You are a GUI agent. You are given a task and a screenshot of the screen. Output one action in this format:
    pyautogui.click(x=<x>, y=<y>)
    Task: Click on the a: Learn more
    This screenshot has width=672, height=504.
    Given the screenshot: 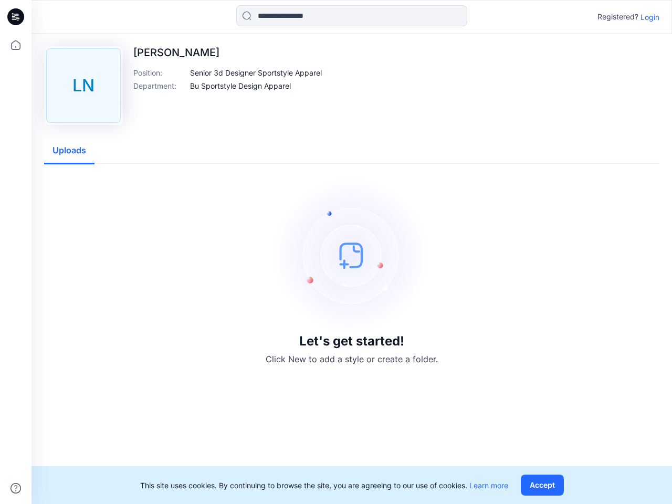 What is the action you would take?
    pyautogui.click(x=489, y=485)
    